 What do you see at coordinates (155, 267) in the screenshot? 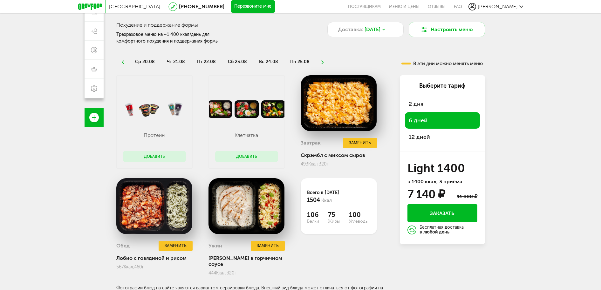
I see `div: 567 460` at bounding box center [155, 267].